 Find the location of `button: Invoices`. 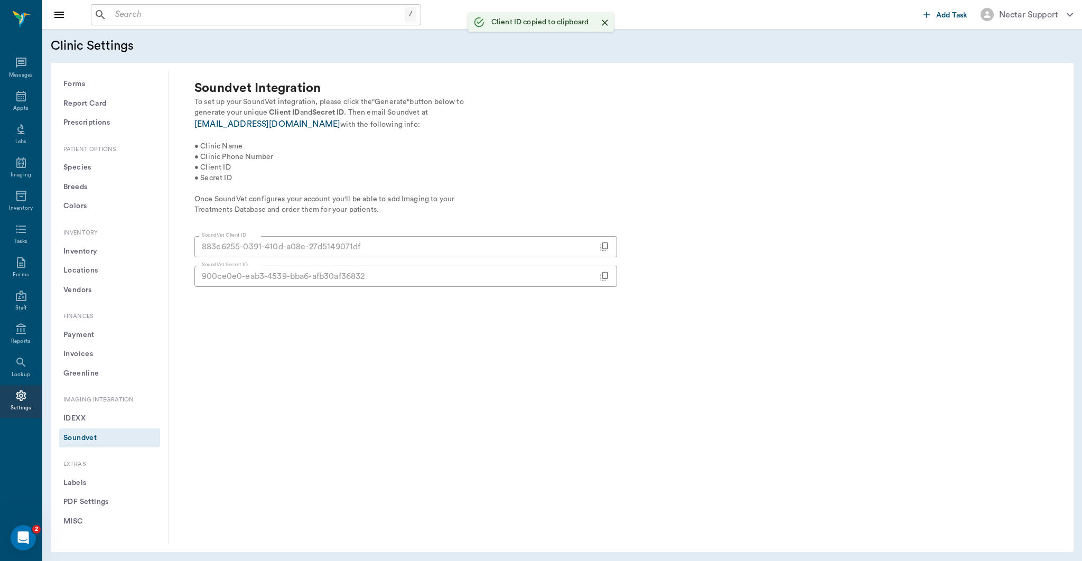

button: Invoices is located at coordinates (109, 354).